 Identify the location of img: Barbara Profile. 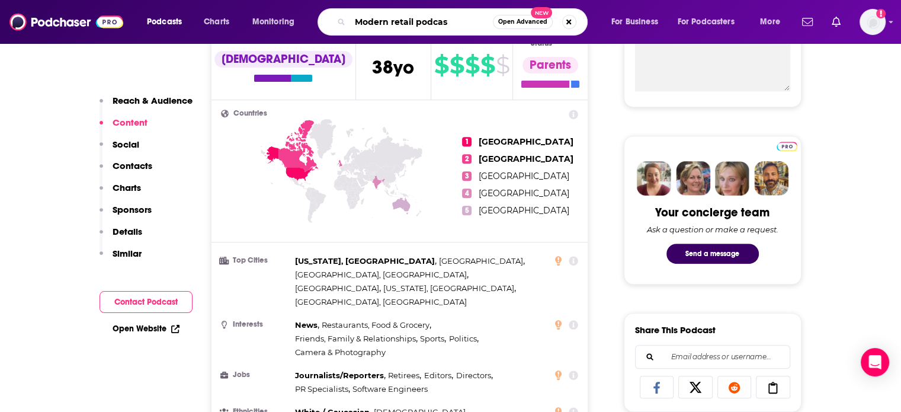
(693, 178).